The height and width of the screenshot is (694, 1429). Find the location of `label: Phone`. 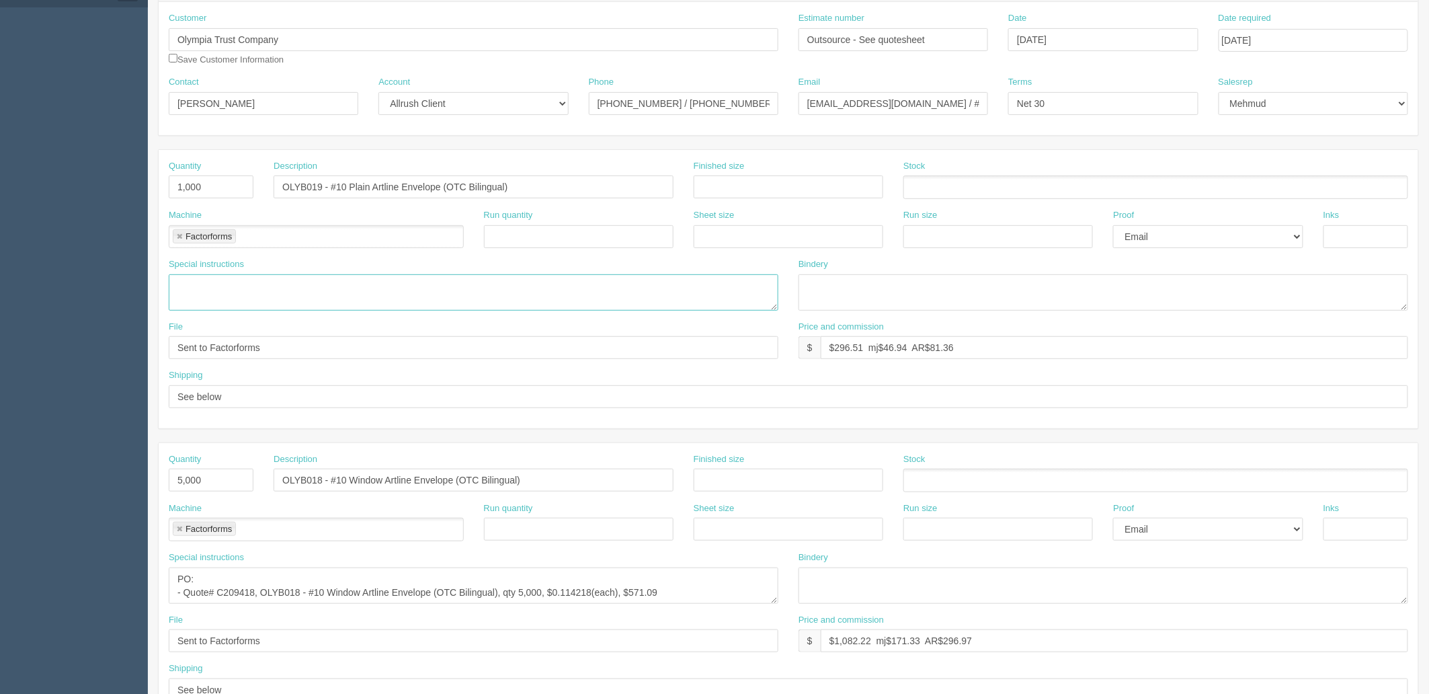

label: Phone is located at coordinates (602, 82).